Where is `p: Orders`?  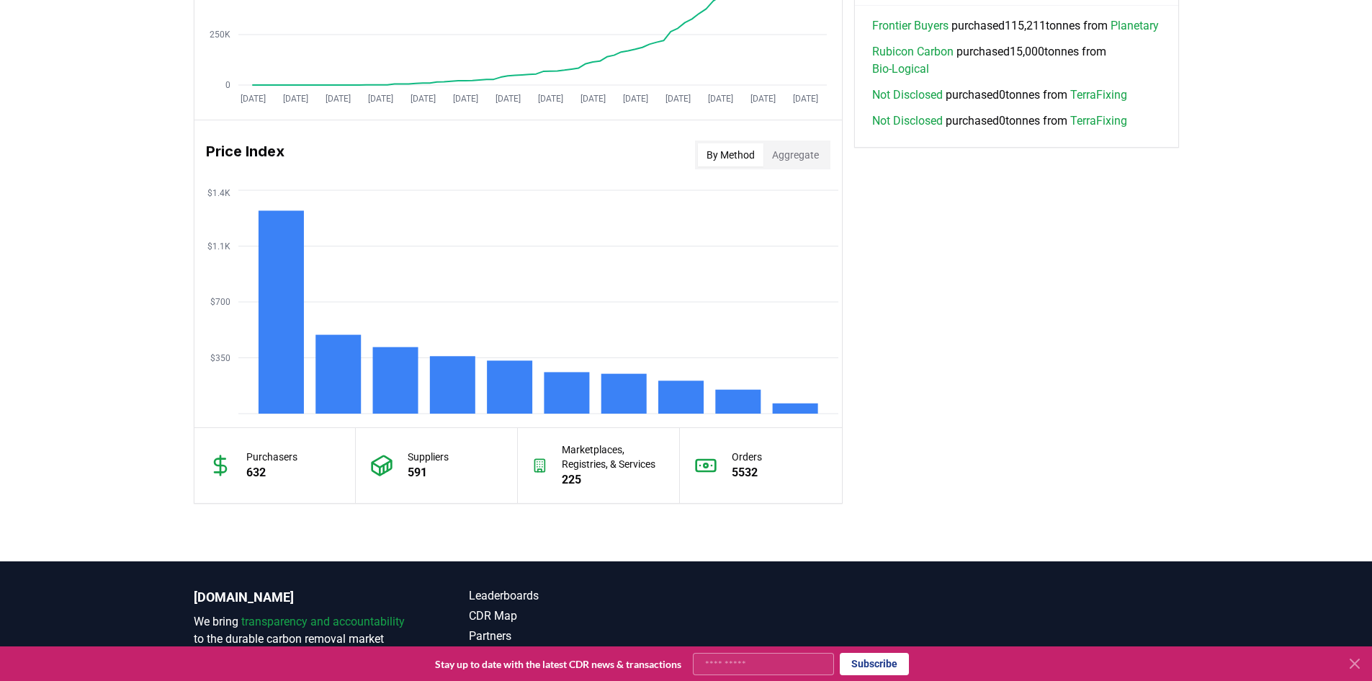
p: Orders is located at coordinates (747, 457).